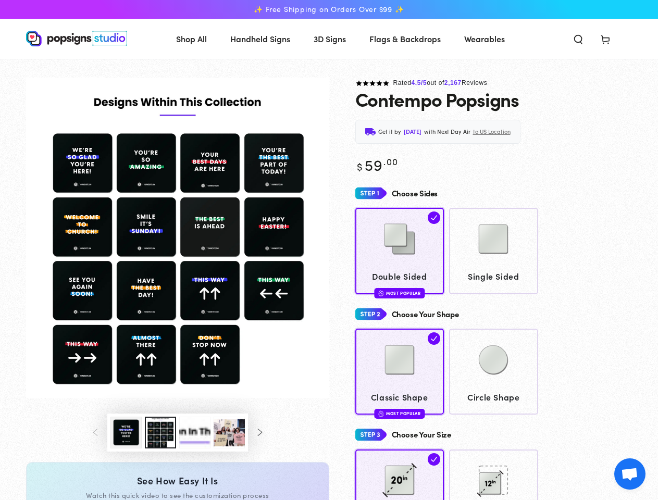 Image resolution: width=658 pixels, height=500 pixels. What do you see at coordinates (447, 132) in the screenshot?
I see `span: with Next Day Air` at bounding box center [447, 132].